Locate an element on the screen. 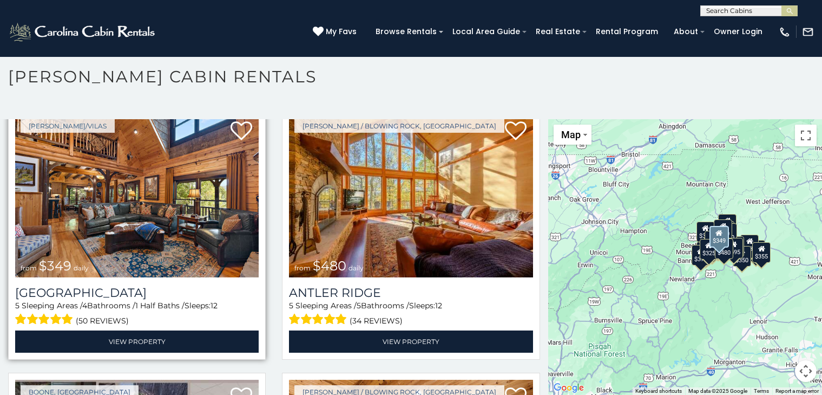 Image resolution: width=822 pixels, height=395 pixels. span: (34 reviews) is located at coordinates (376, 320).